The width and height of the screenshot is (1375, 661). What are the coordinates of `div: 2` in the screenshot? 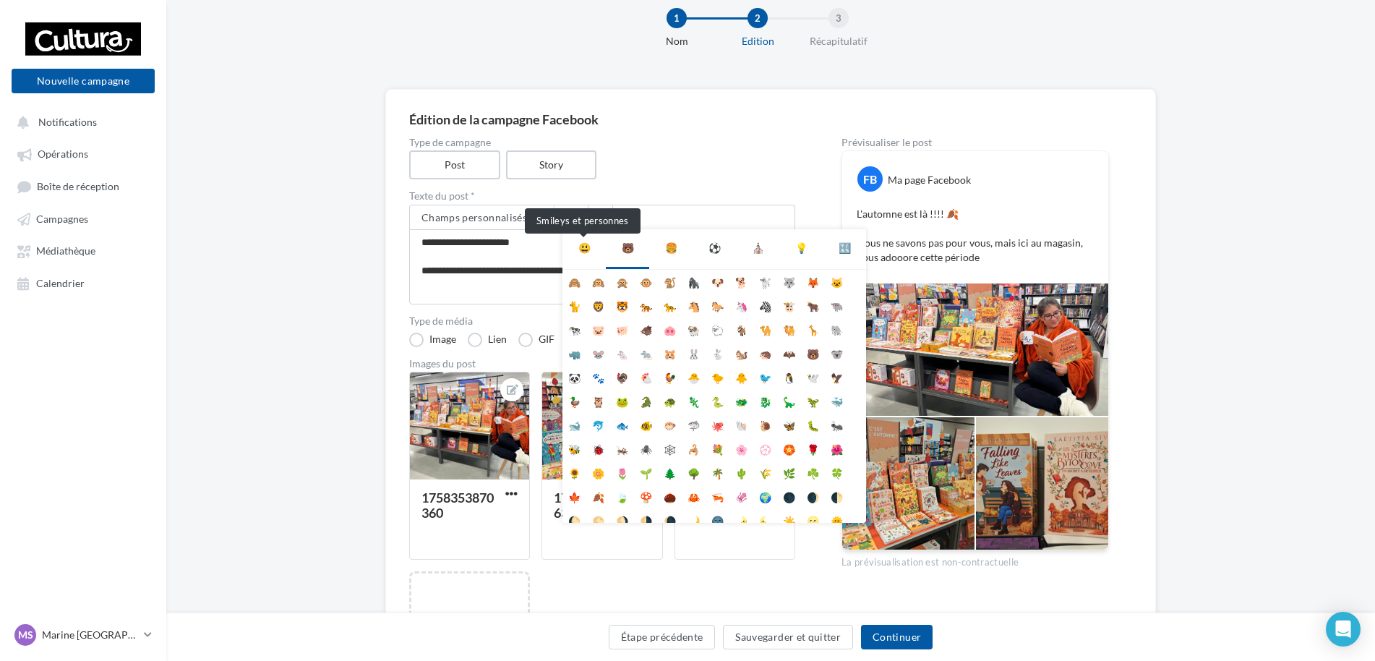 It's located at (757, 18).